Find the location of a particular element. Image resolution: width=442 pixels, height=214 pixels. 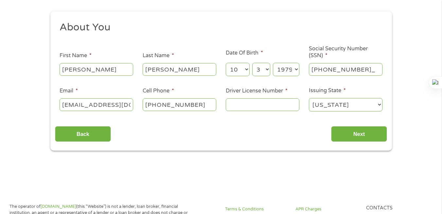

input: Smith is located at coordinates (179, 69).